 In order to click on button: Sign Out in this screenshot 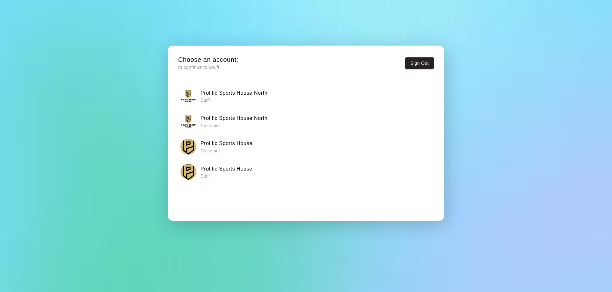, I will do `click(419, 63)`.